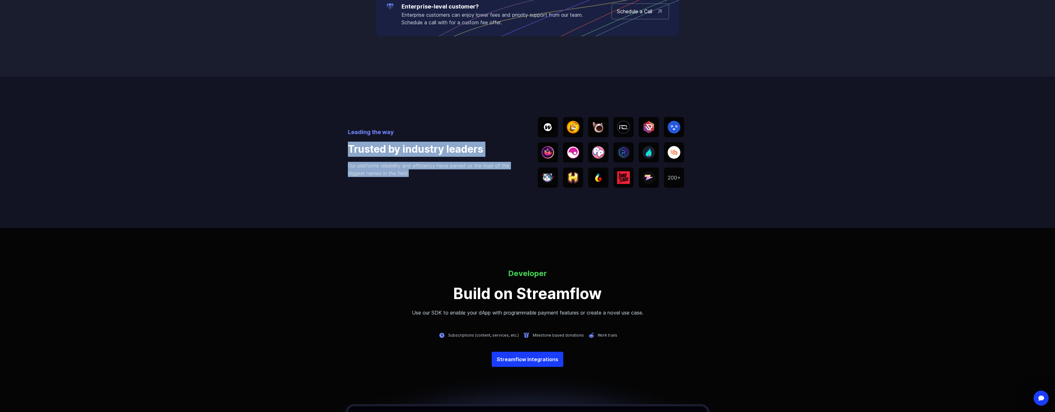  Describe the element at coordinates (674, 152) in the screenshot. I see `img: Solend` at that location.